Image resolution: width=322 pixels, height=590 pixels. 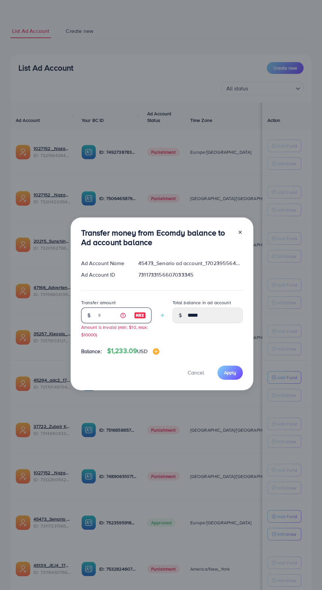 I want to click on div: Ad Account Name, so click(x=105, y=263).